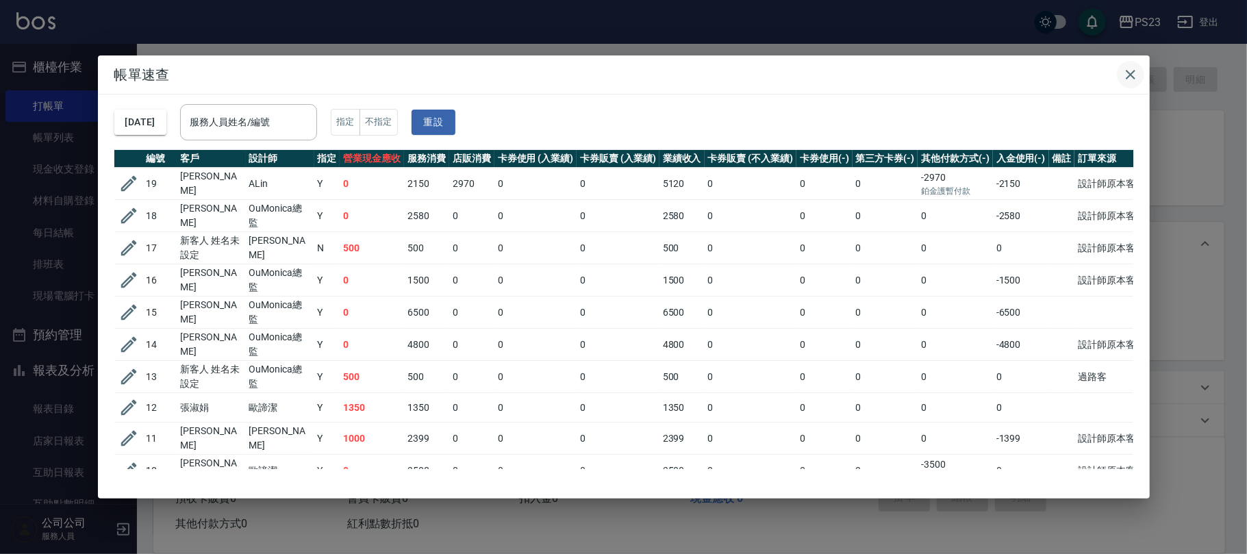 The width and height of the screenshot is (1247, 554). Describe the element at coordinates (955, 159) in the screenshot. I see `th: 其他付款方式(-)` at that location.